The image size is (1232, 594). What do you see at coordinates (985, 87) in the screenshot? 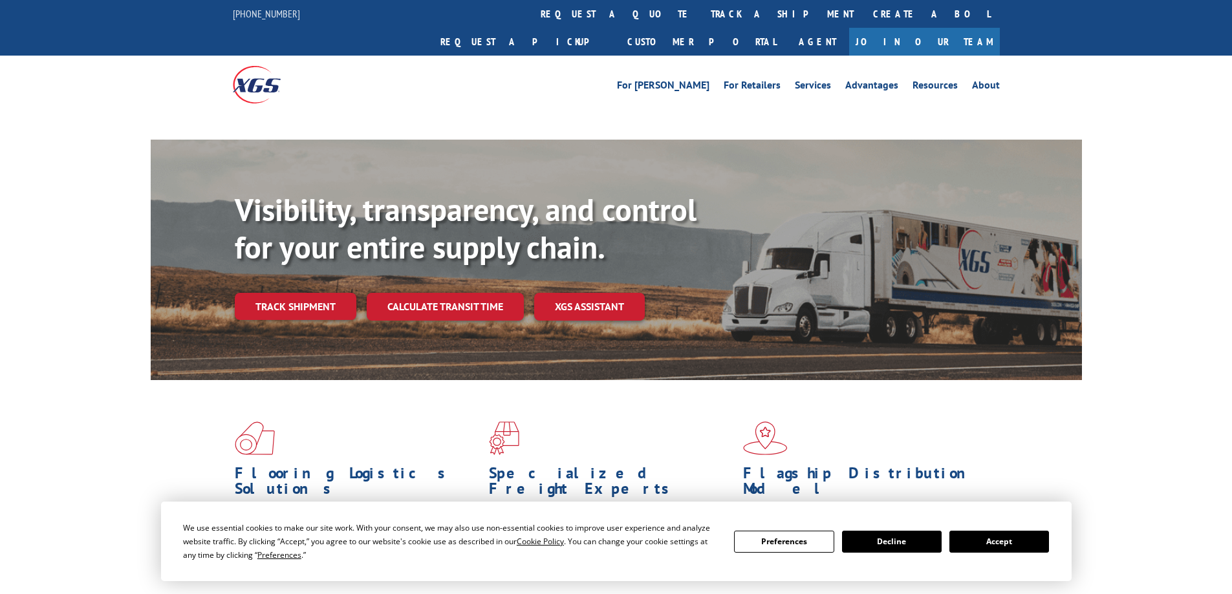
I see `a: About` at bounding box center [985, 87].